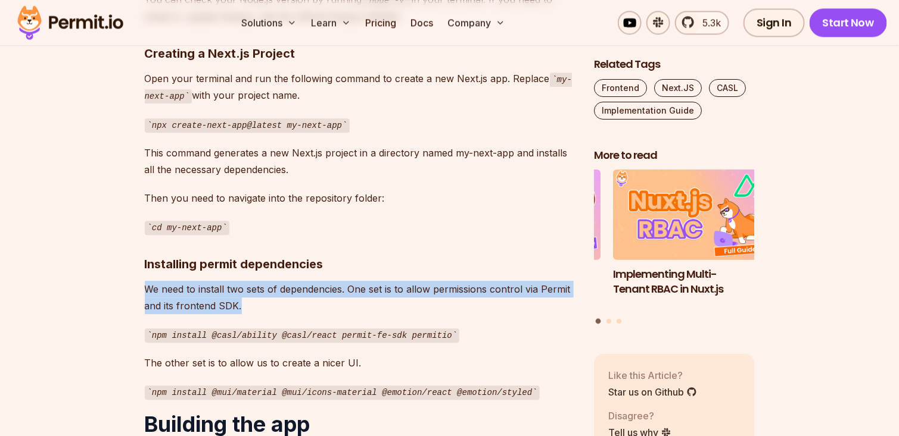 The width and height of the screenshot is (899, 436). I want to click on code: npx create-next-app@latest my-next-app, so click(247, 126).